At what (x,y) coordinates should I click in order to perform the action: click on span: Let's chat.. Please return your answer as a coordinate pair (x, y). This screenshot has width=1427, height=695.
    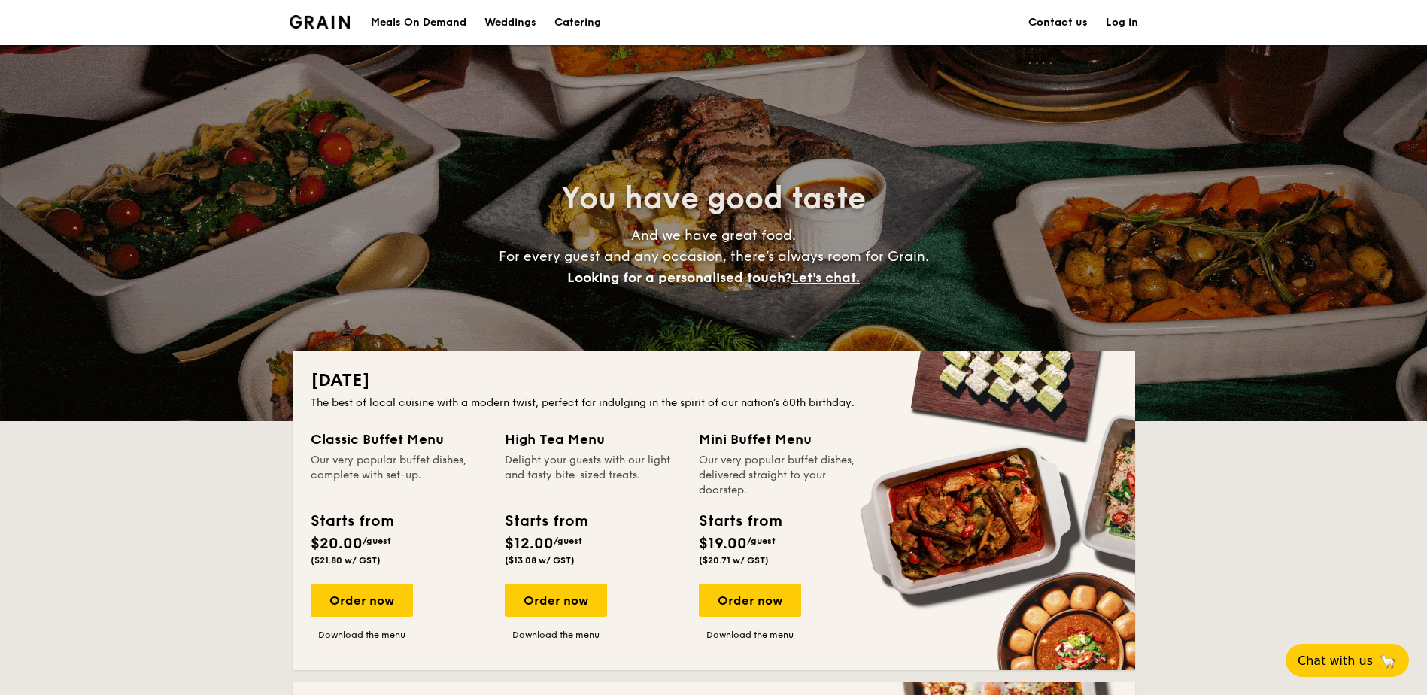
    Looking at the image, I should click on (825, 278).